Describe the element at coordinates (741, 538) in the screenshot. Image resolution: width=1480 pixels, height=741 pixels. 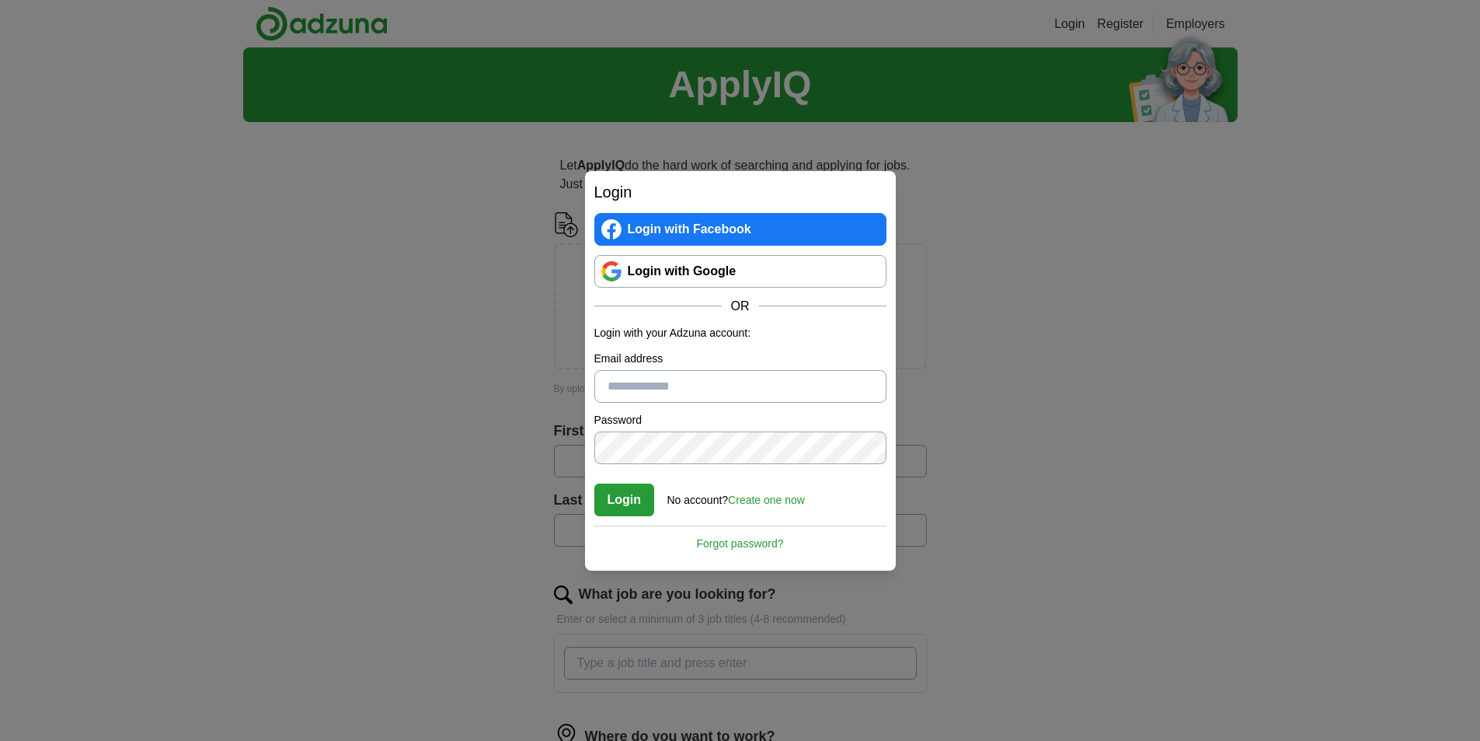
I see `a: Forgot password?` at that location.